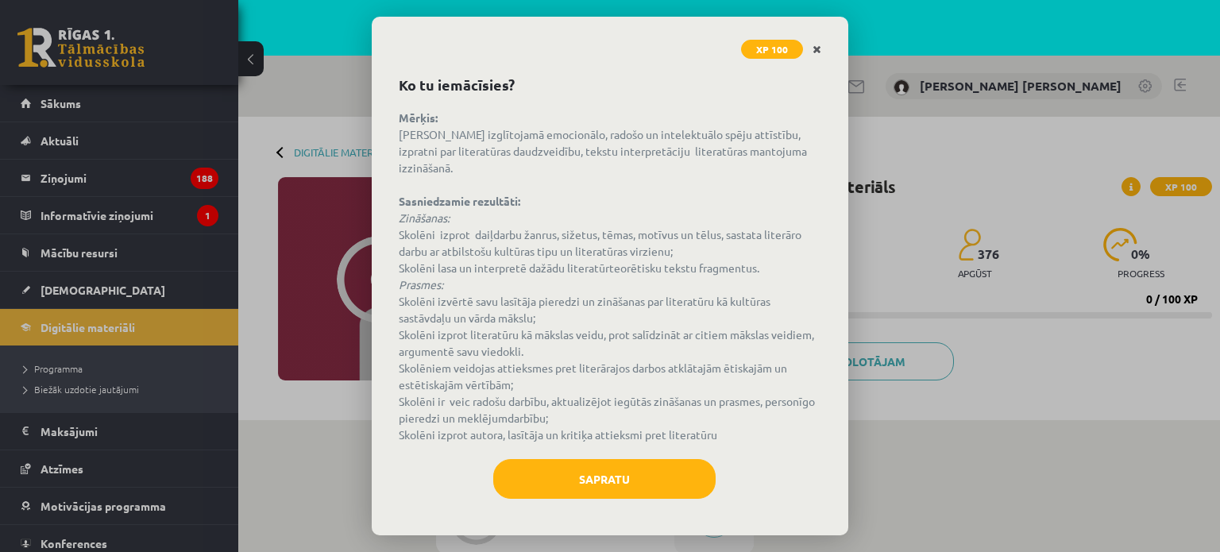  Describe the element at coordinates (424, 218) in the screenshot. I see `em: Zināšanas:` at that location.